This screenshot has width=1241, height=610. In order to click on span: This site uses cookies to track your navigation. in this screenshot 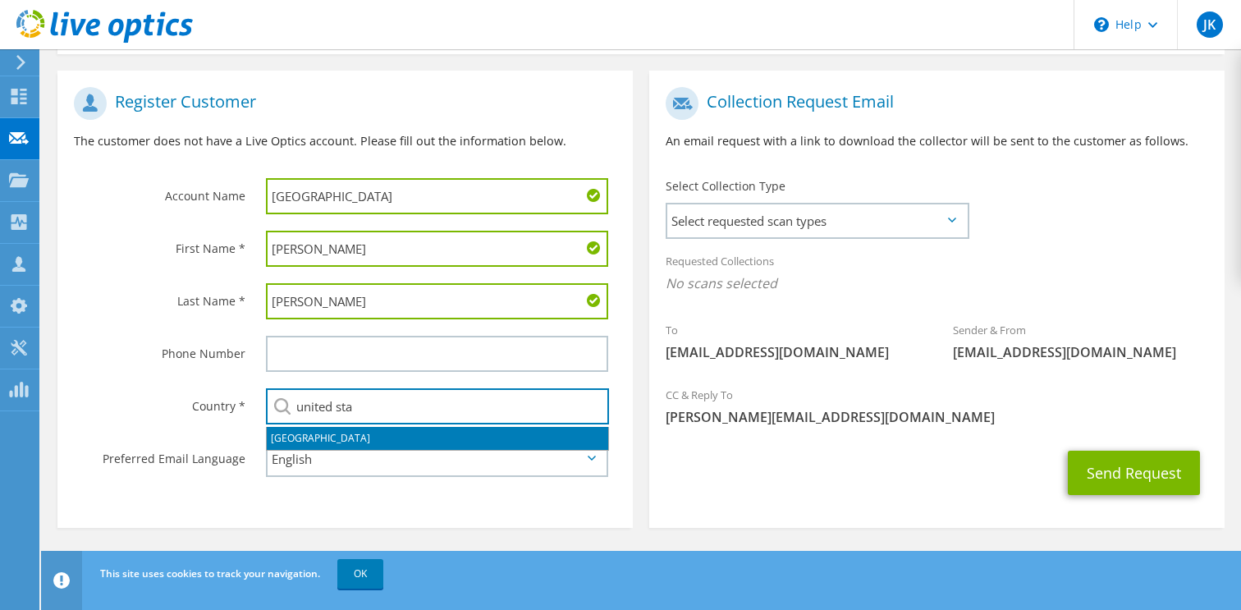, I will do `click(210, 573)`.